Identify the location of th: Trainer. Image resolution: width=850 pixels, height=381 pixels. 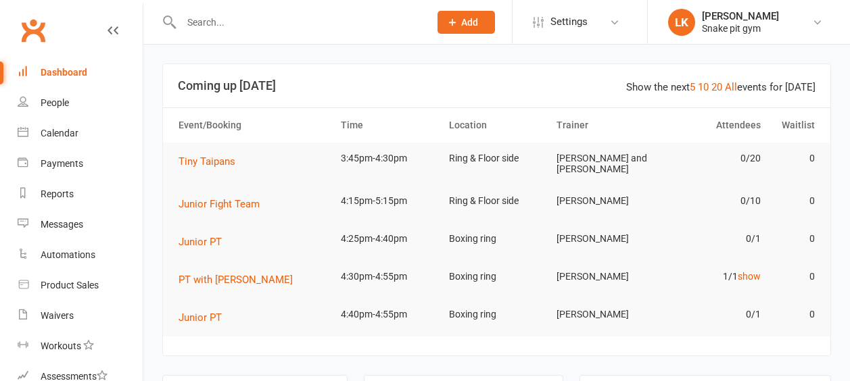
(605, 125).